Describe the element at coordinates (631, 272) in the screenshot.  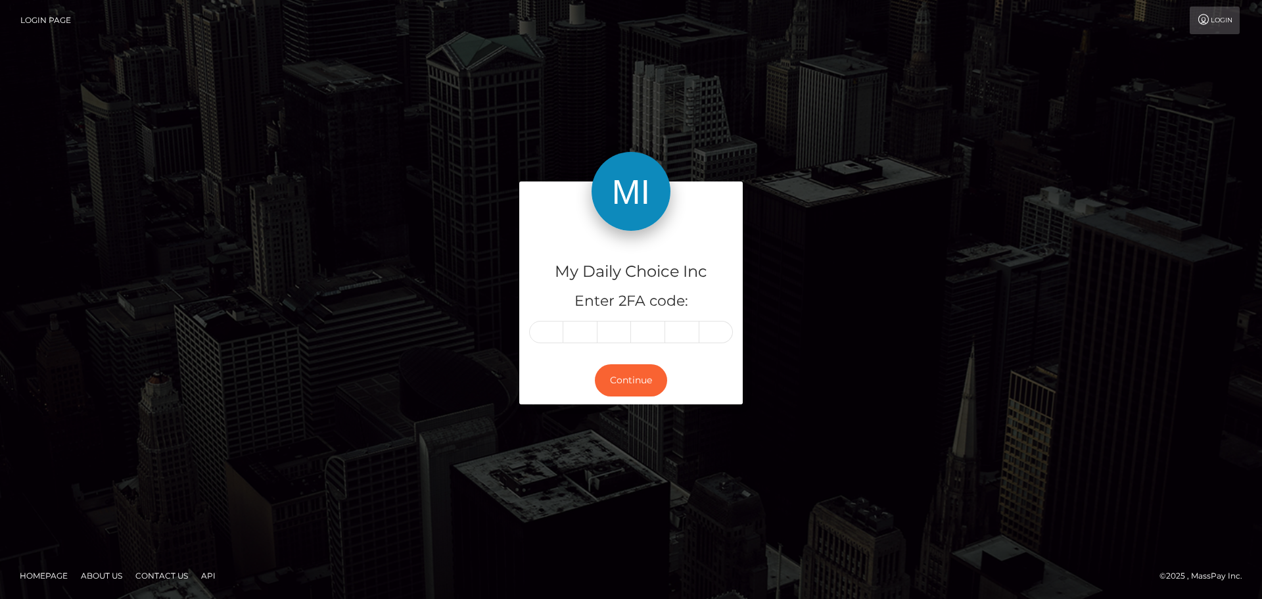
I see `h4: My Daily Choice Inc` at that location.